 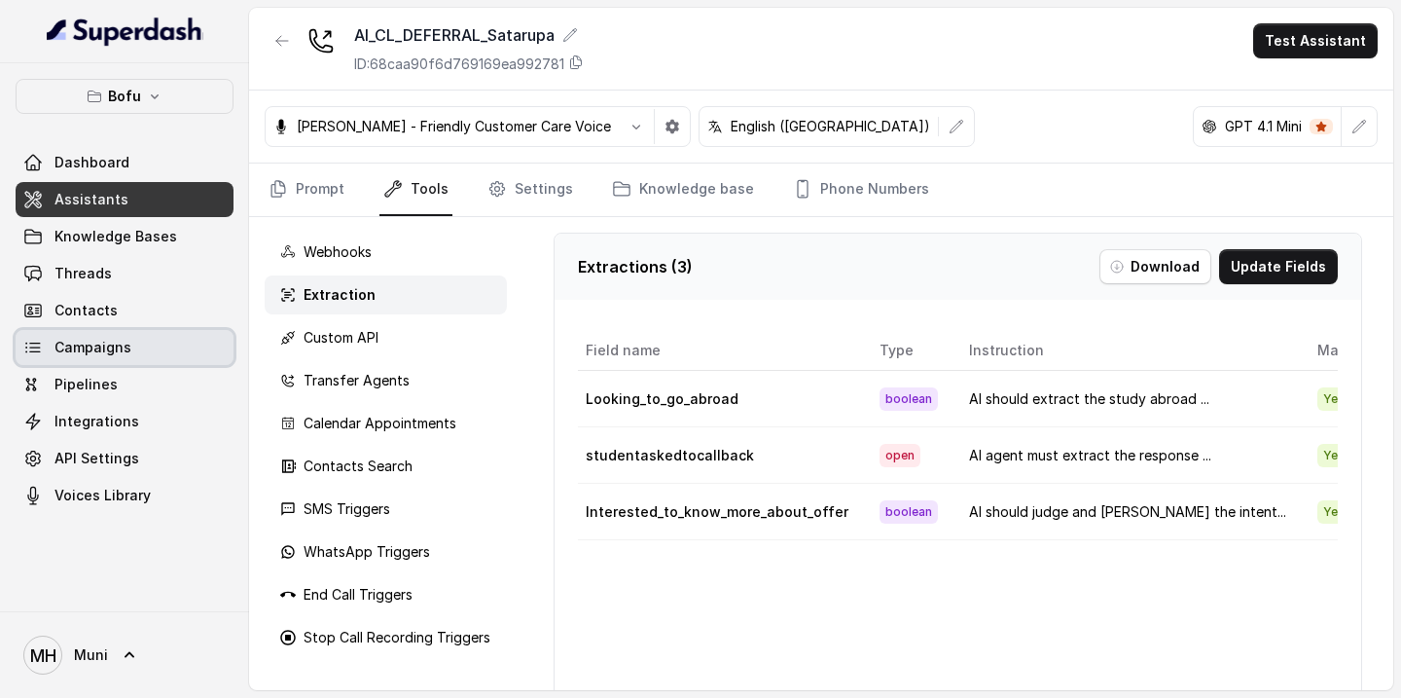 What do you see at coordinates (367, 552) in the screenshot?
I see `p: WhatsApp Triggers` at bounding box center [367, 552].